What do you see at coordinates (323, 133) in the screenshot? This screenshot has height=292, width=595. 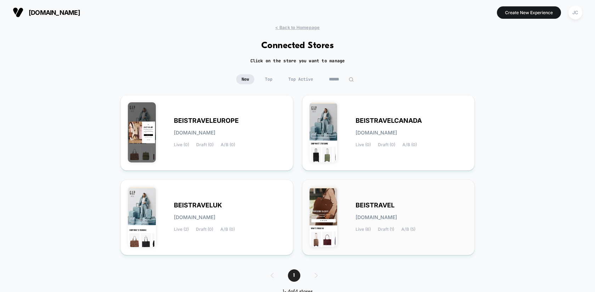 I see `img: BEISTRAVELCANADA` at bounding box center [323, 133].